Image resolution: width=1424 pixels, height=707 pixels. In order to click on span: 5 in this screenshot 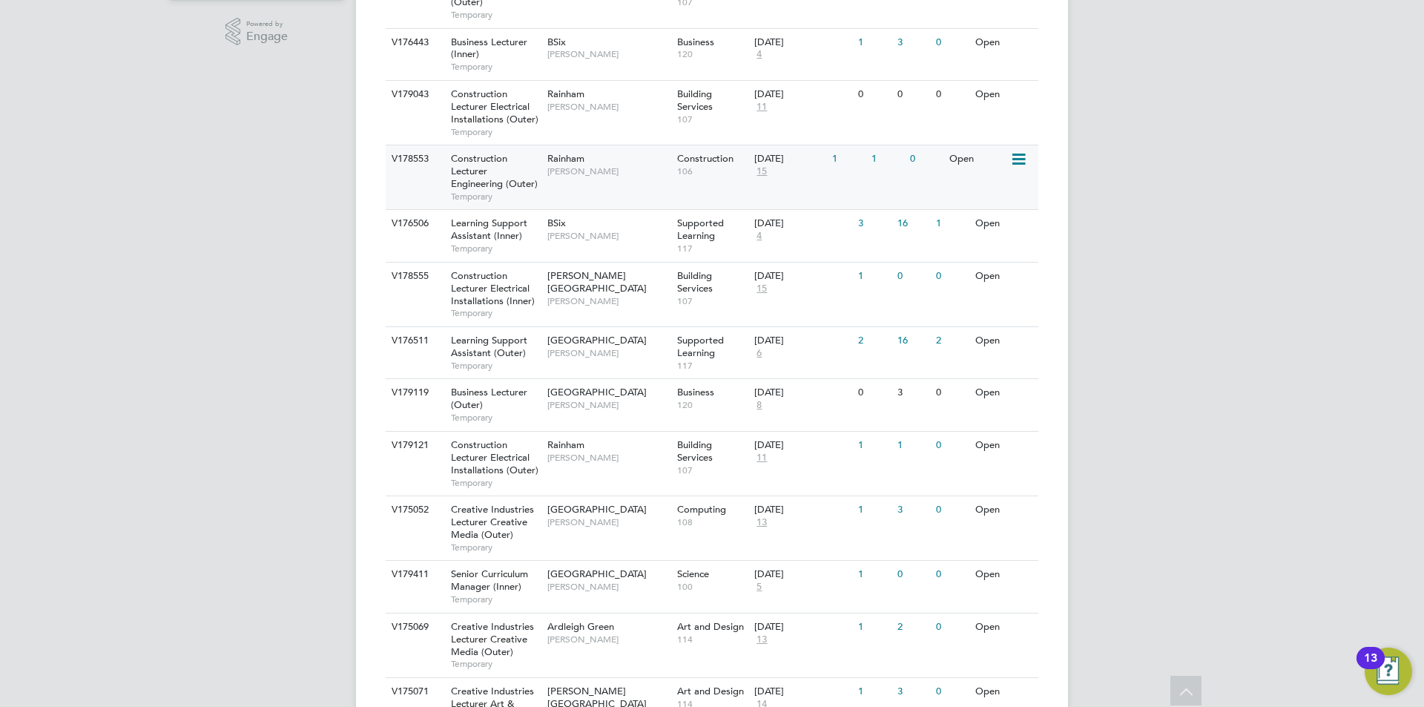, I will do `click(759, 587)`.